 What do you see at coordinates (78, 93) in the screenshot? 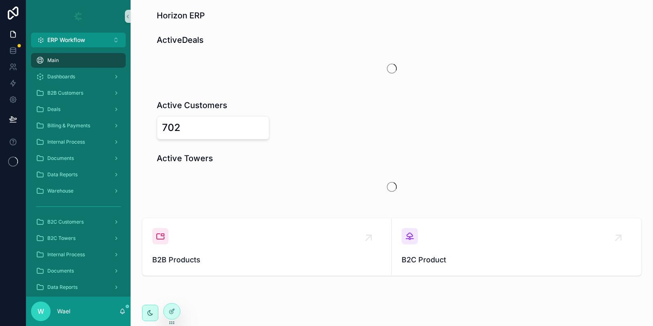
I see `a: B2B Customers` at bounding box center [78, 93].